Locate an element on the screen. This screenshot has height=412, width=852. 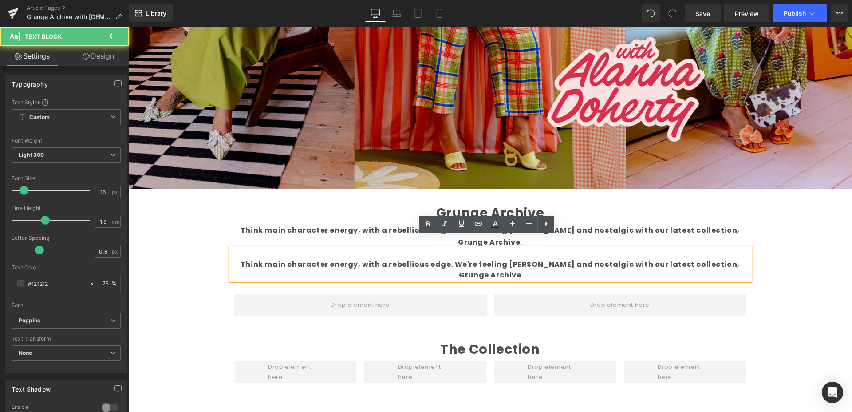
span: Save is located at coordinates (702, 13).